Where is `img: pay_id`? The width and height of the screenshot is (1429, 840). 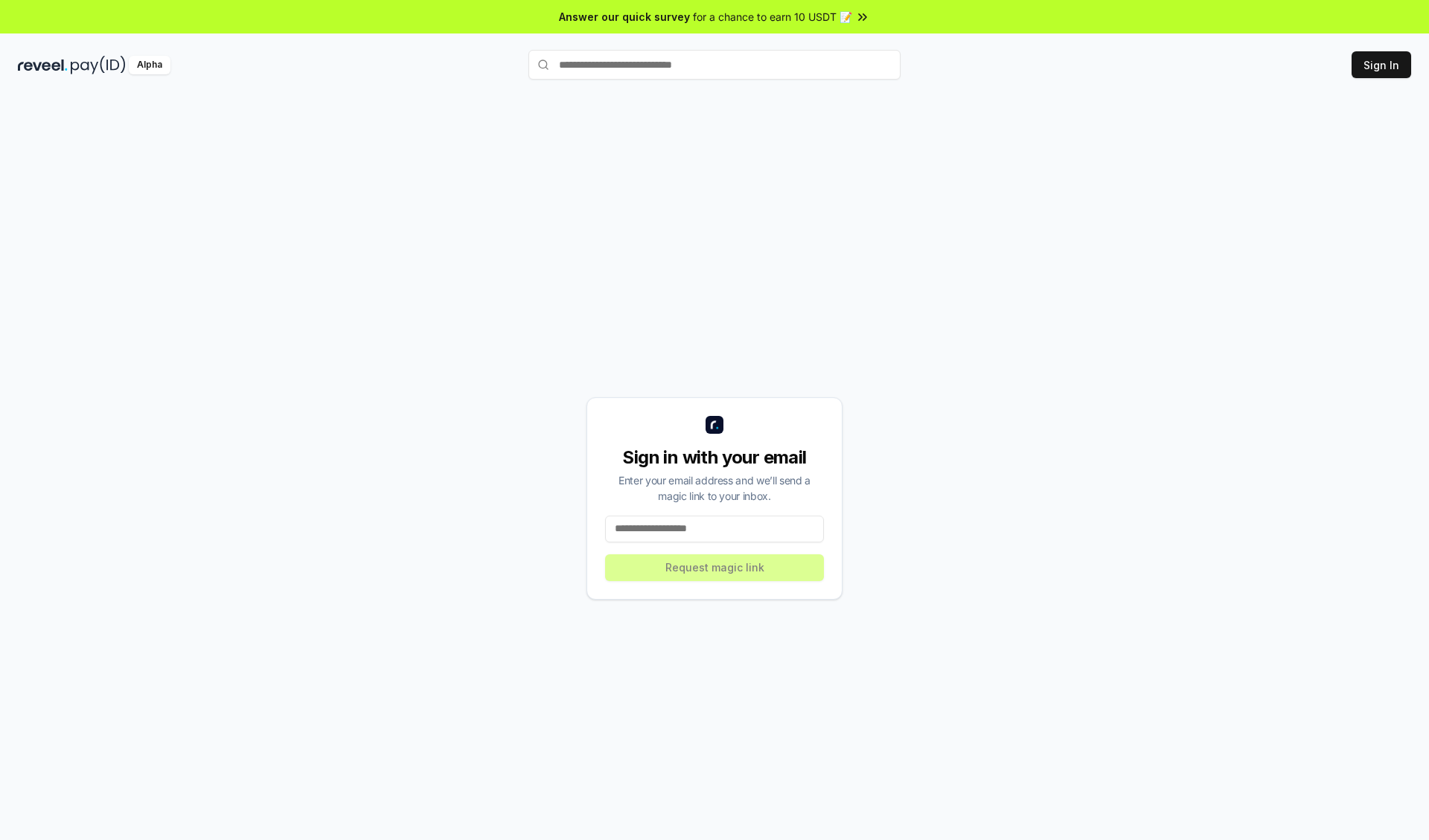
img: pay_id is located at coordinates (98, 65).